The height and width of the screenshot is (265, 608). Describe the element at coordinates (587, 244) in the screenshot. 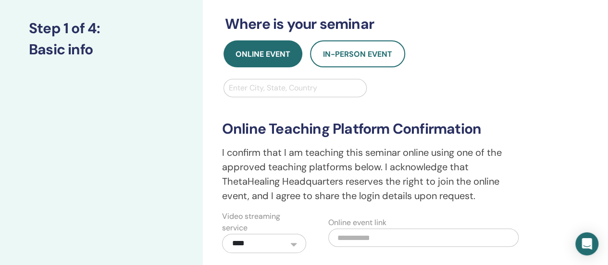

I see `div: Open Intercom Messenger` at that location.